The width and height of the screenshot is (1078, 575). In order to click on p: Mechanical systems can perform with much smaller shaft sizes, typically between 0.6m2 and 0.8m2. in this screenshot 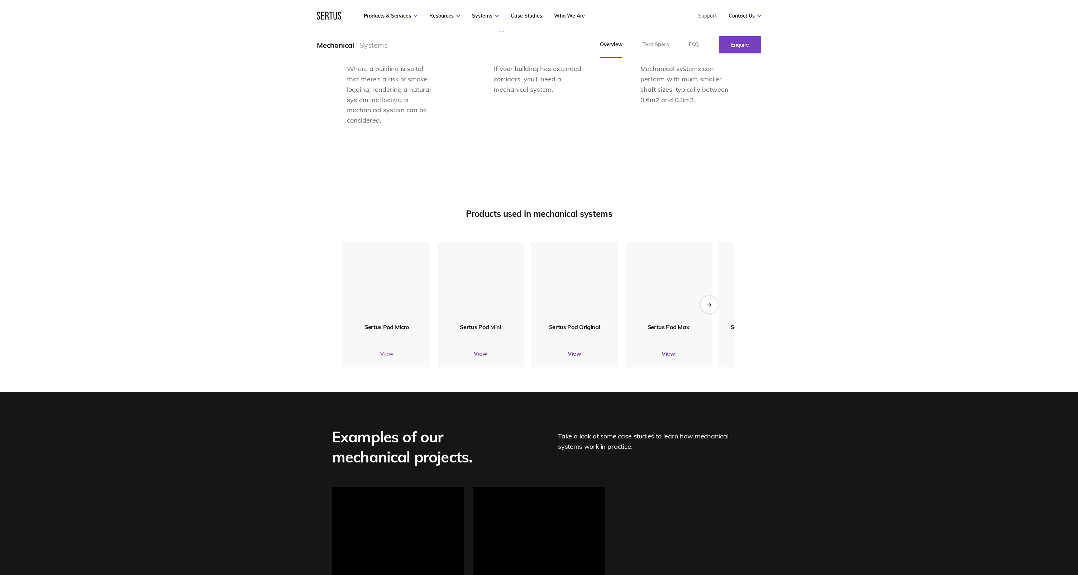, I will do `click(686, 84)`.